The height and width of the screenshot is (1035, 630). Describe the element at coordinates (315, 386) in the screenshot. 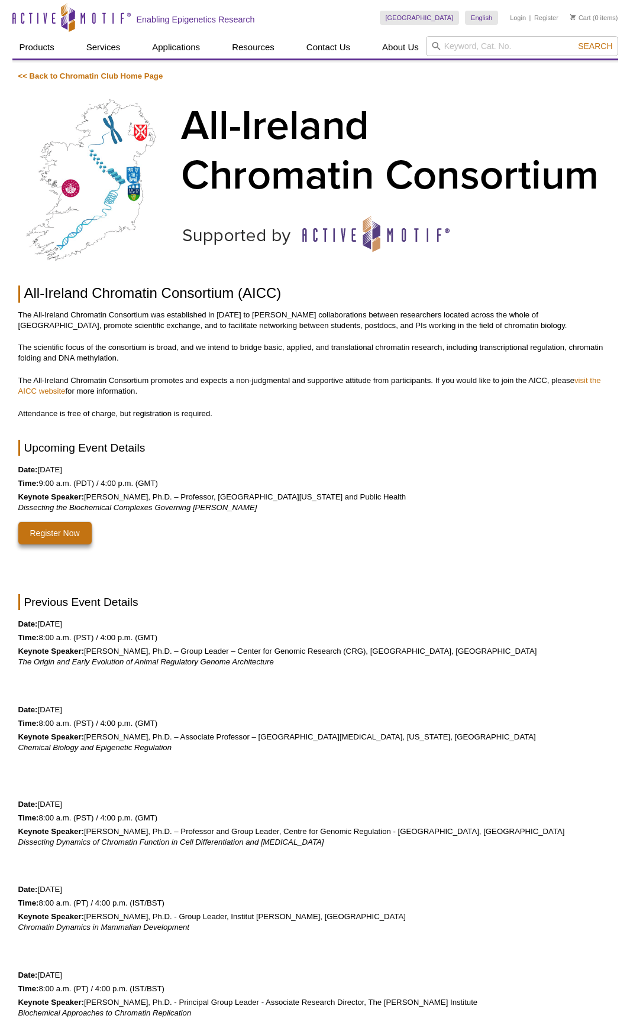

I see `p: The All-Ireland Chromatin Consortium promotes and expects a non-judgmental and supportive attitud...` at that location.